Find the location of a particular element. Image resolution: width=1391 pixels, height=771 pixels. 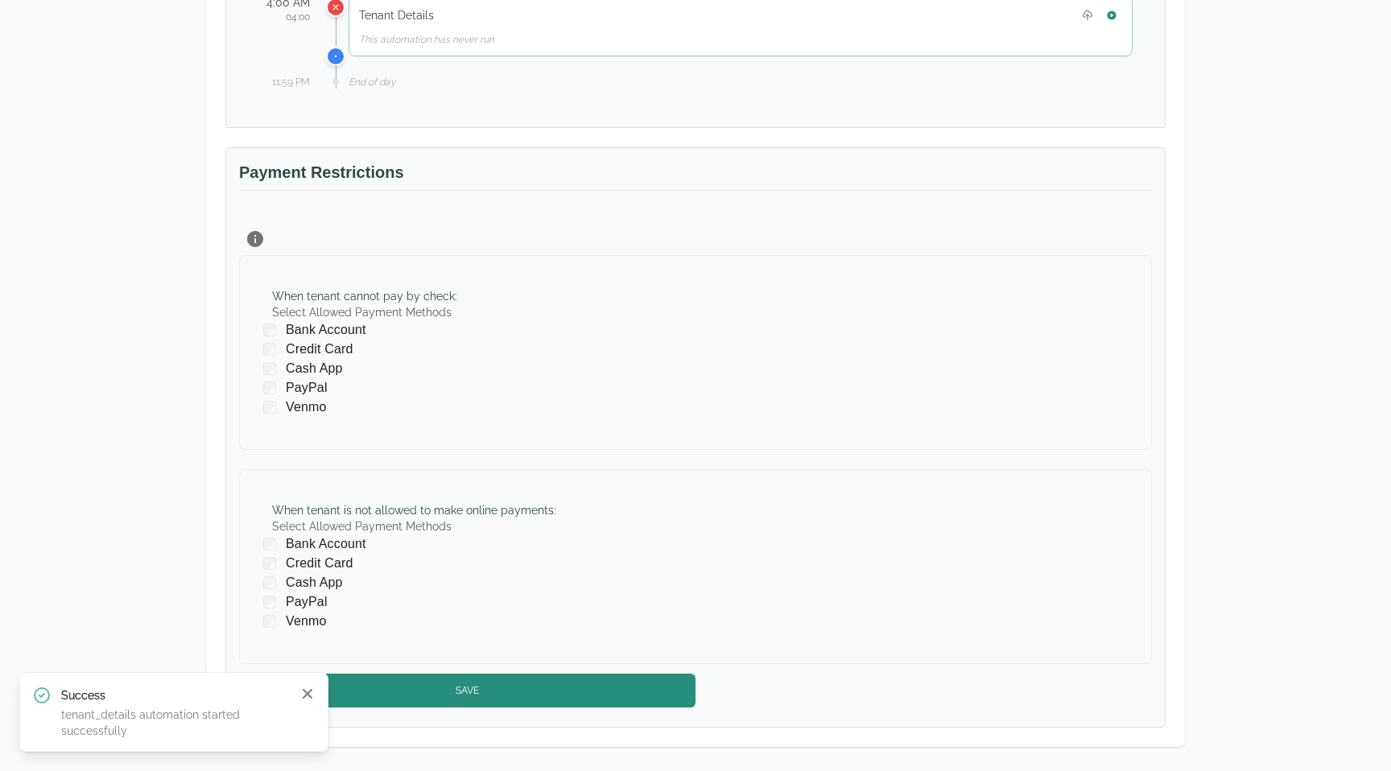

button: Run Tenant Details now is located at coordinates (1112, 15).